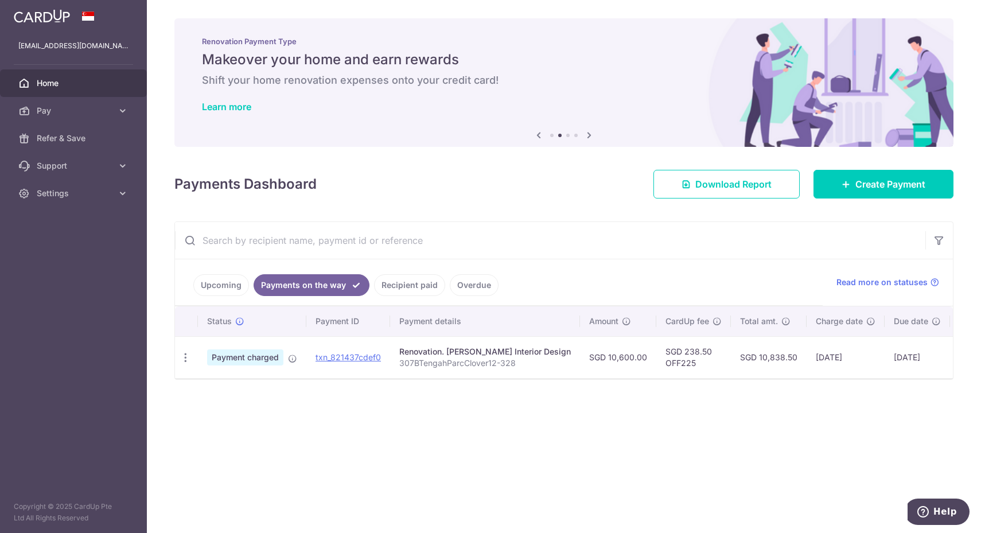 This screenshot has width=981, height=533. Describe the element at coordinates (882, 282) in the screenshot. I see `span: Read more on statuses` at that location.